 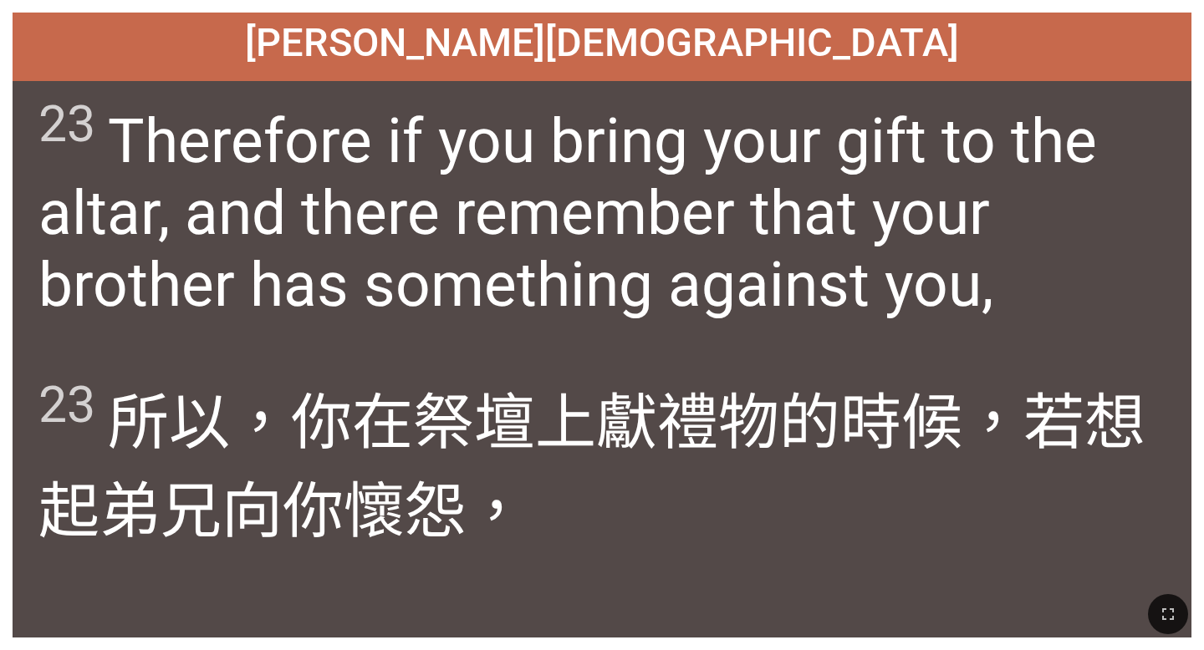 What do you see at coordinates (592, 467) in the screenshot?
I see `wg2546: ，若` at bounding box center [592, 467].